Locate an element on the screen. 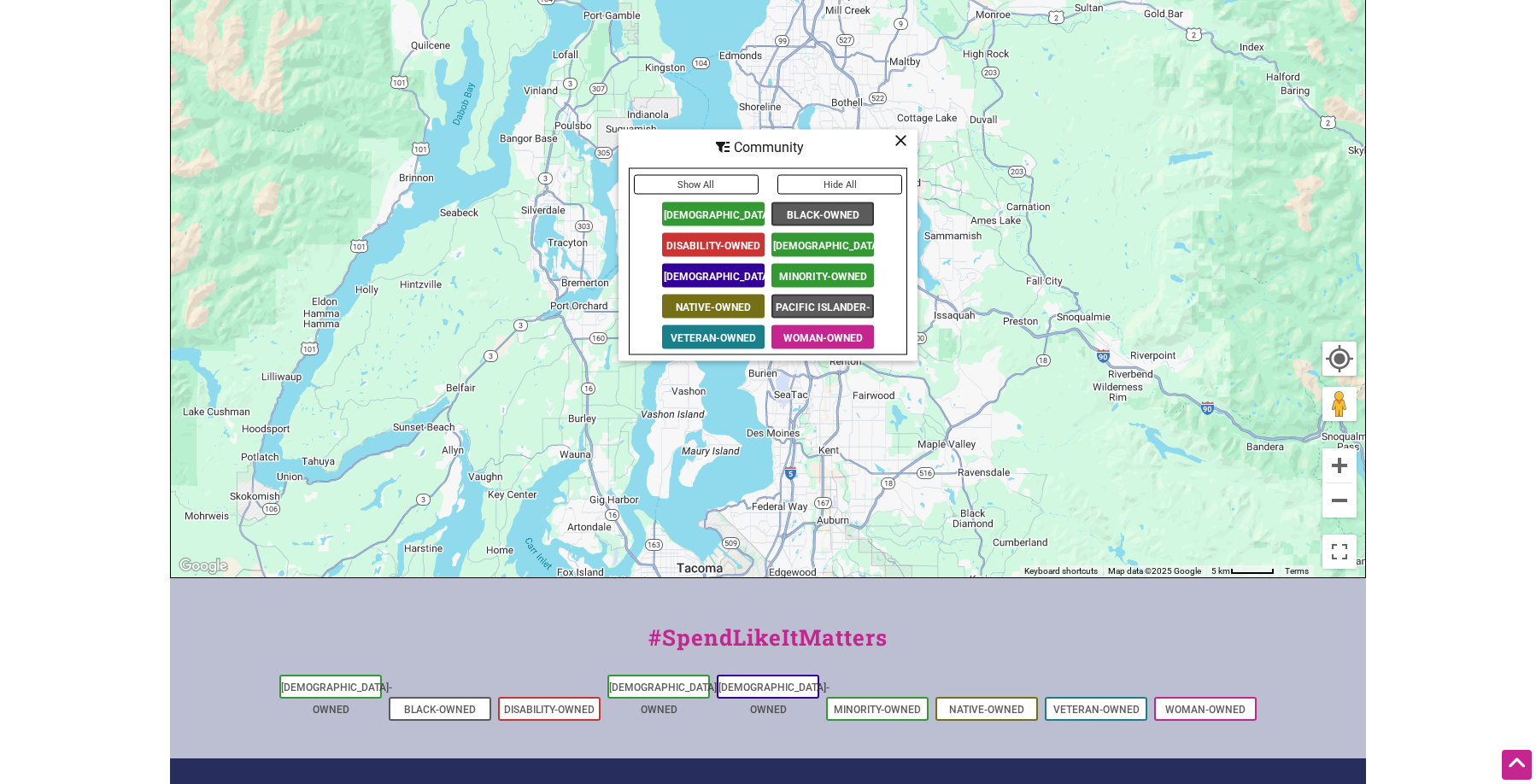 Image resolution: width=1536 pixels, height=784 pixels. a: Veteran-Owned is located at coordinates (1096, 709).